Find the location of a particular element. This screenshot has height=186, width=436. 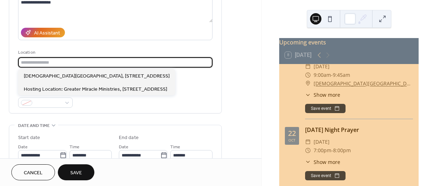

div: Event color is located at coordinates (45, 92).